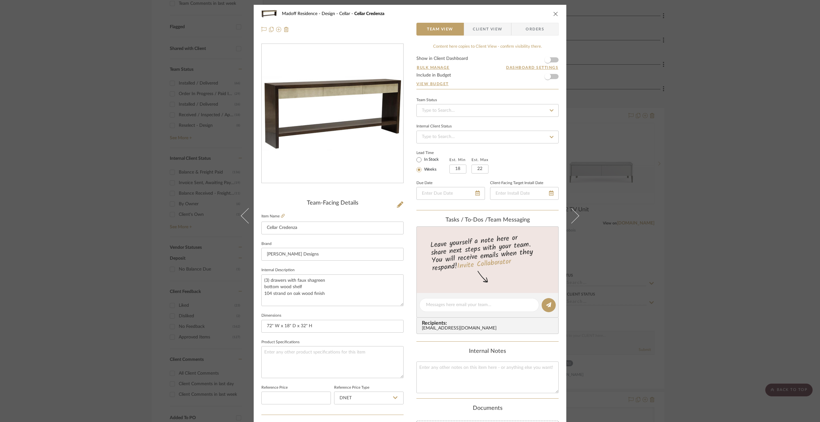  What do you see at coordinates (271, 316) in the screenshot?
I see `label: Dimensions` at bounding box center [271, 316].